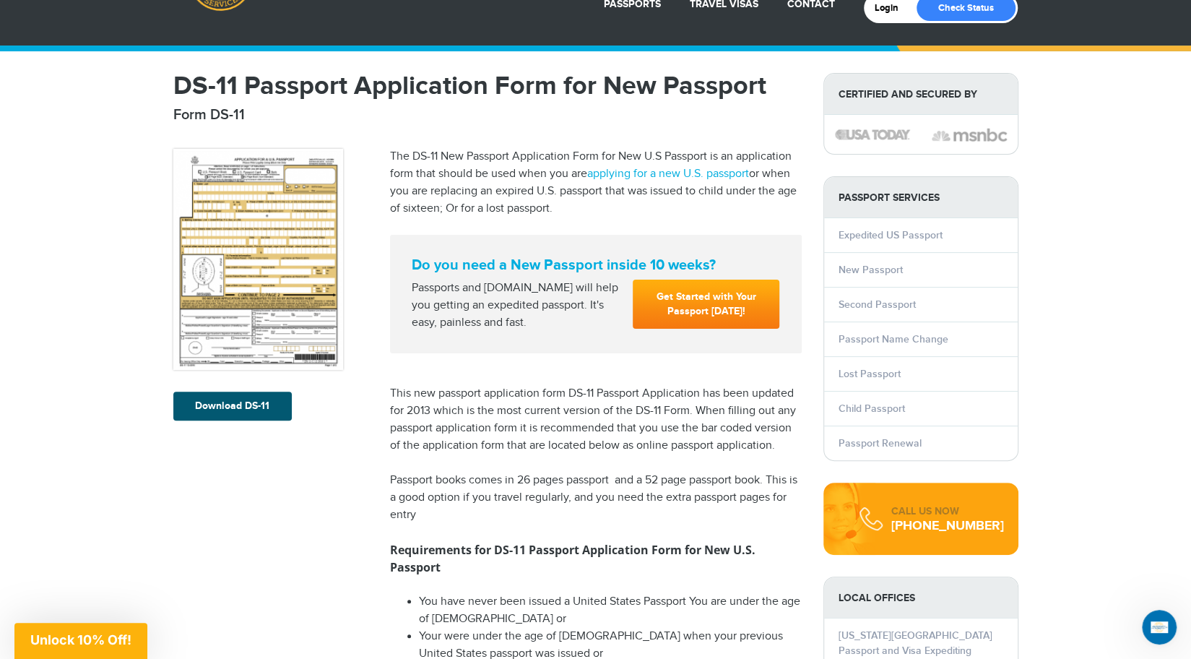  Describe the element at coordinates (258, 259) in the screenshot. I see `img: DS-11` at that location.